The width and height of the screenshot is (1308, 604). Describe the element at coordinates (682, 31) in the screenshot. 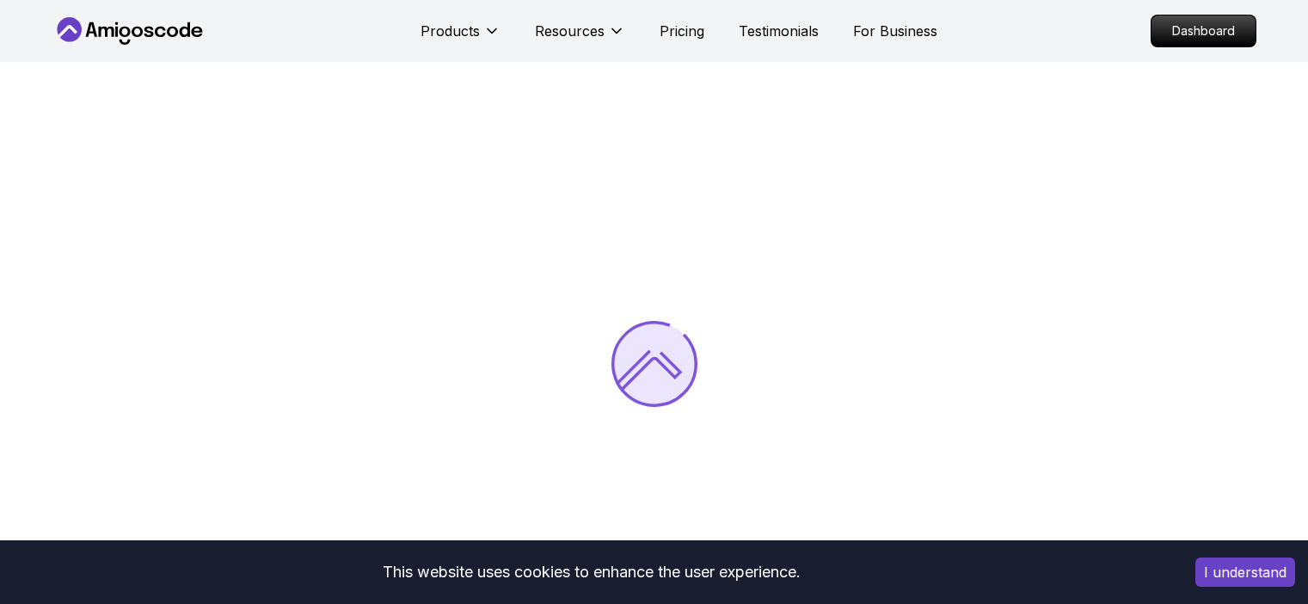

I see `a: Pricing` at that location.